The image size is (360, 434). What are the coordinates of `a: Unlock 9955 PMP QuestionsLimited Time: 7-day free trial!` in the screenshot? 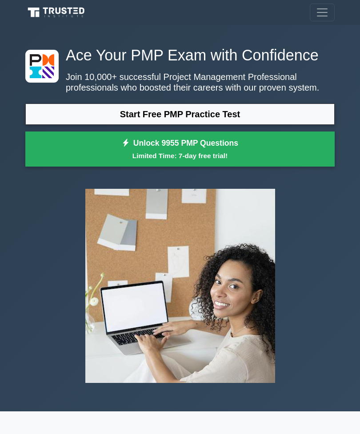 It's located at (180, 149).